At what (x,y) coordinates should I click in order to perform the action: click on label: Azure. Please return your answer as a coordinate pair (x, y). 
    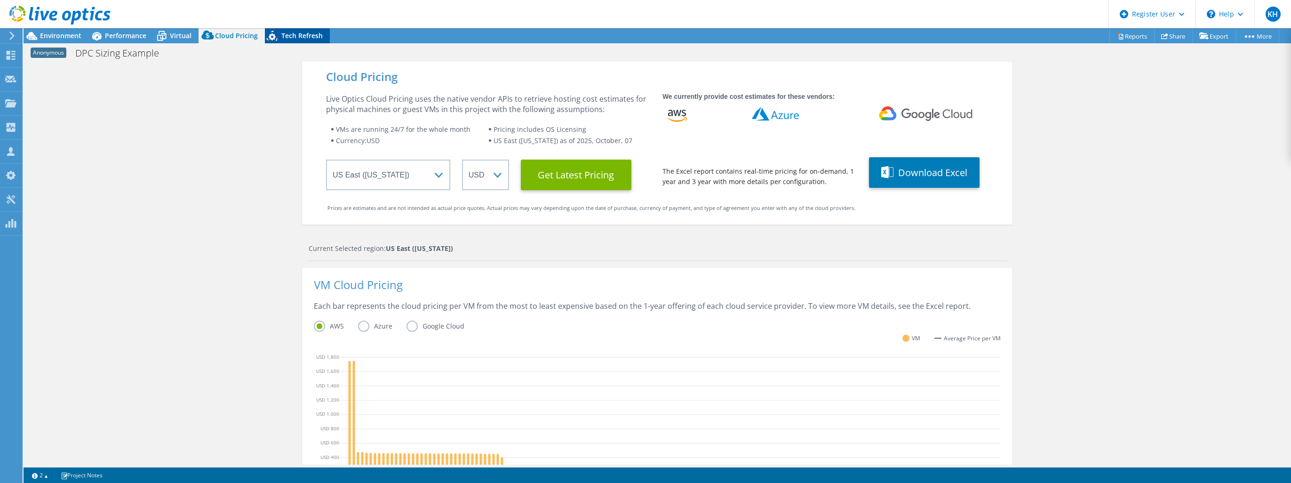
    Looking at the image, I should click on (382, 326).